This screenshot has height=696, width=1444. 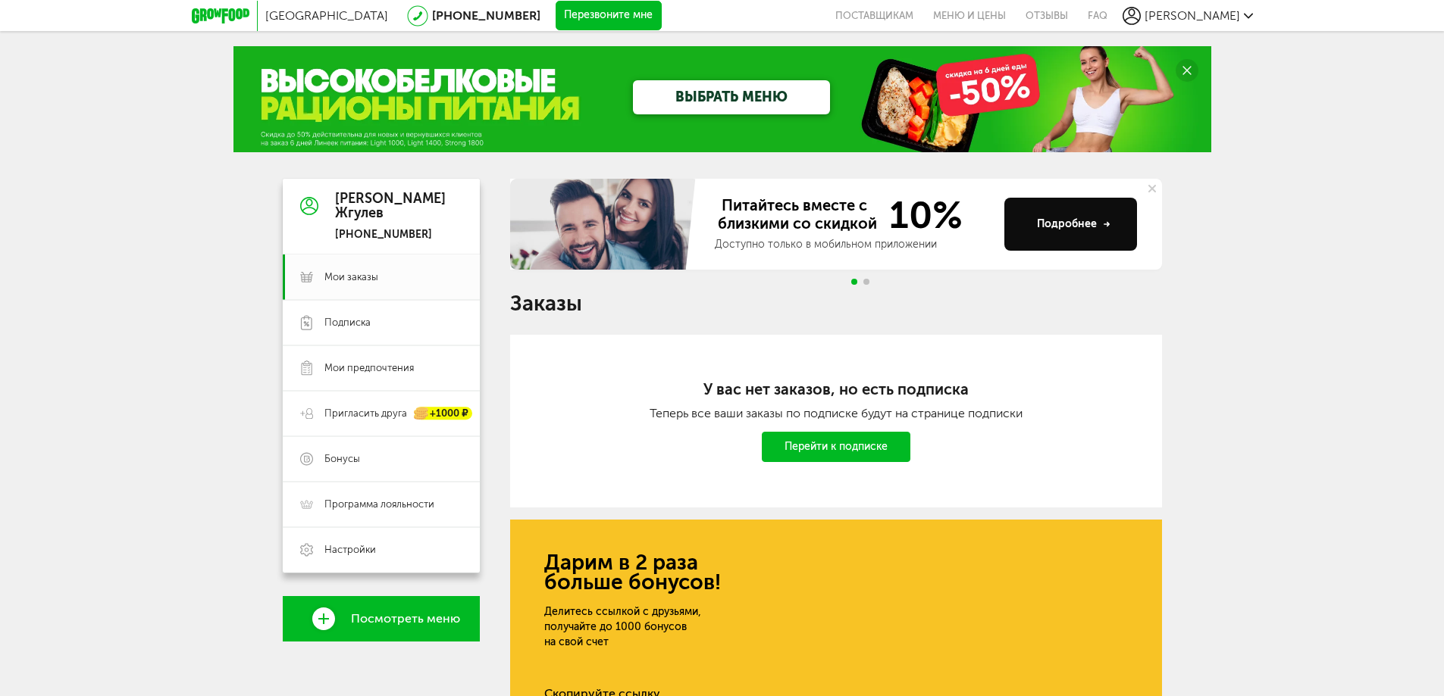 What do you see at coordinates (381, 368) in the screenshot?
I see `a: Мои предпочтения` at bounding box center [381, 368].